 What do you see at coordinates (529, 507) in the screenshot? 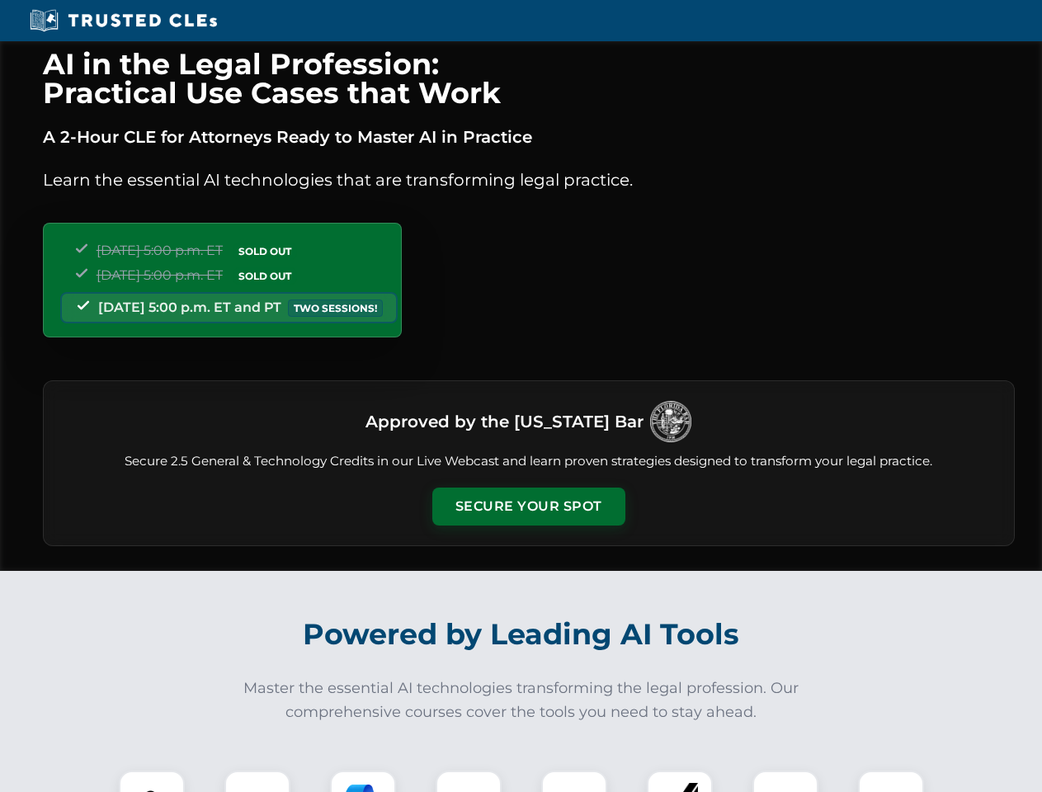
I see `button: Secure Your Spot` at bounding box center [529, 507].